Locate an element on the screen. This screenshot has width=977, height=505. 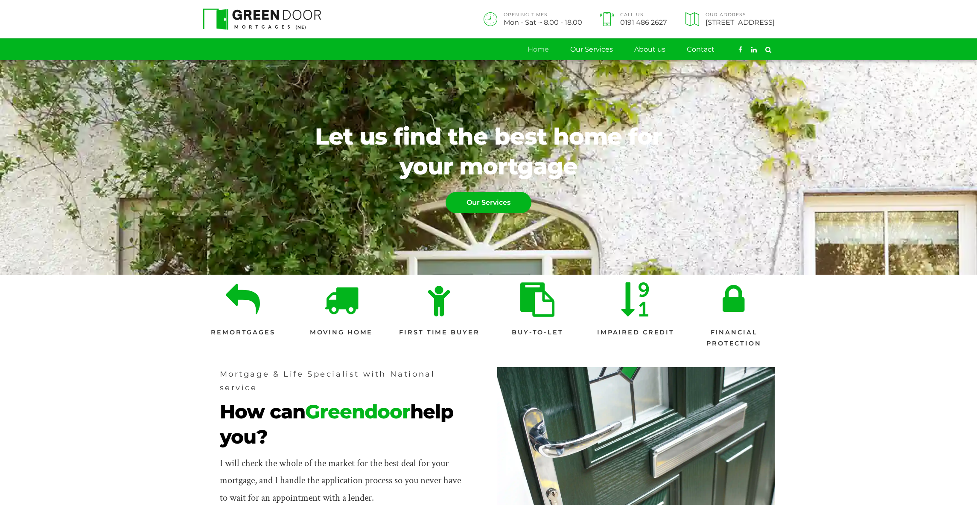
span: Our Address is located at coordinates (740, 15).